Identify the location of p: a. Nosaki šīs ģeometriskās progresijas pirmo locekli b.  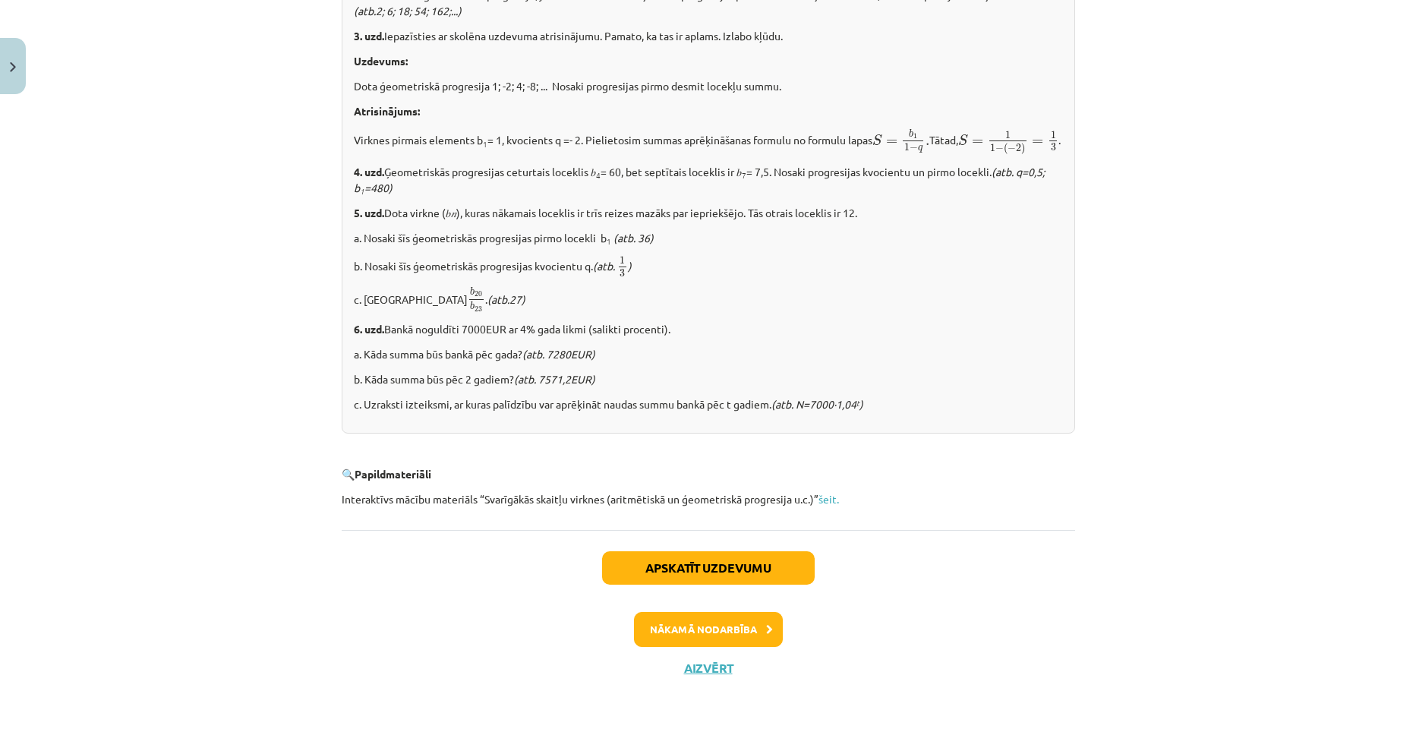
(708, 238).